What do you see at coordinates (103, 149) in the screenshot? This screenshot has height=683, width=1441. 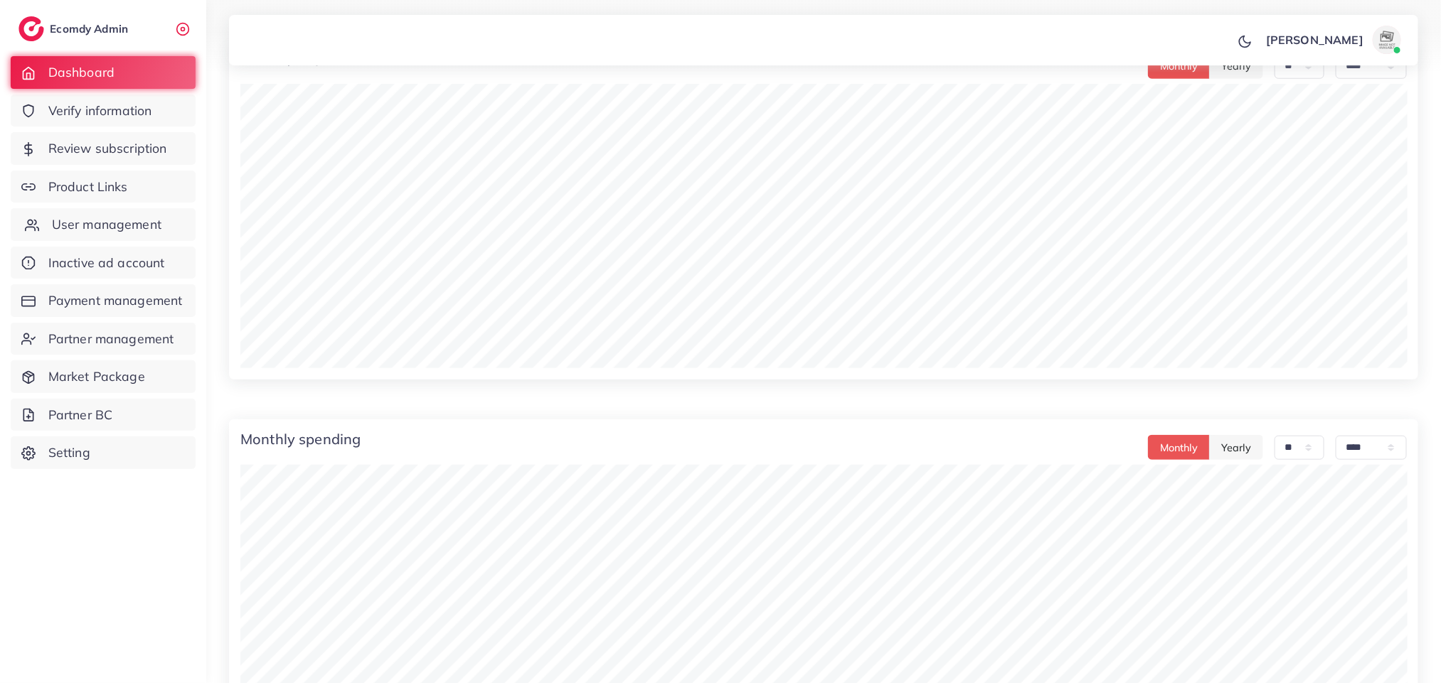 I see `a: Review subscription` at bounding box center [103, 149].